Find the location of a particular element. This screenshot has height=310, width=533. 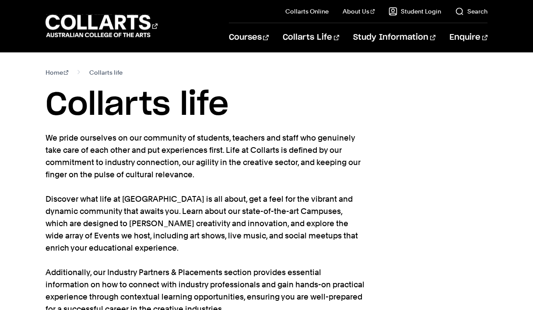

a: Collarts Online is located at coordinates (307, 11).